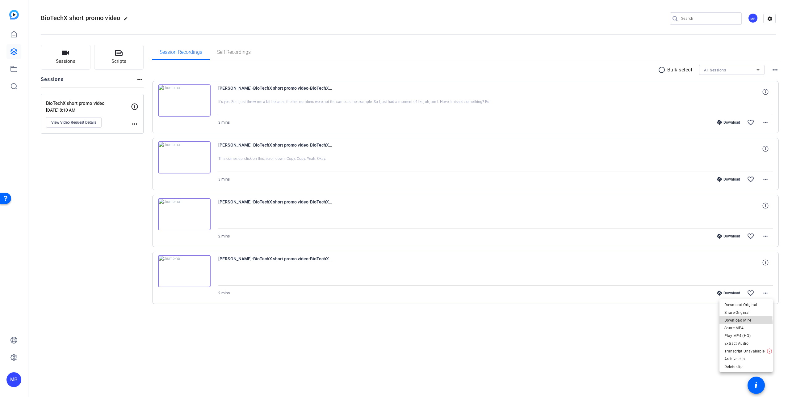 This screenshot has height=397, width=788. I want to click on span: Download MP4, so click(746, 320).